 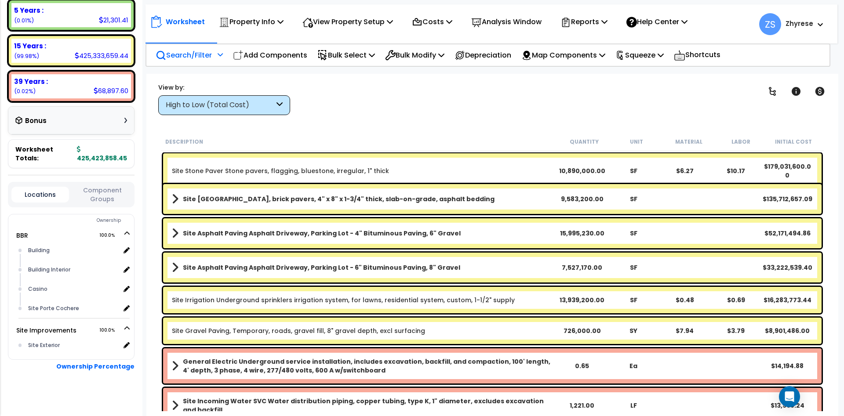 What do you see at coordinates (251, 22) in the screenshot?
I see `p: Property Info` at bounding box center [251, 22].